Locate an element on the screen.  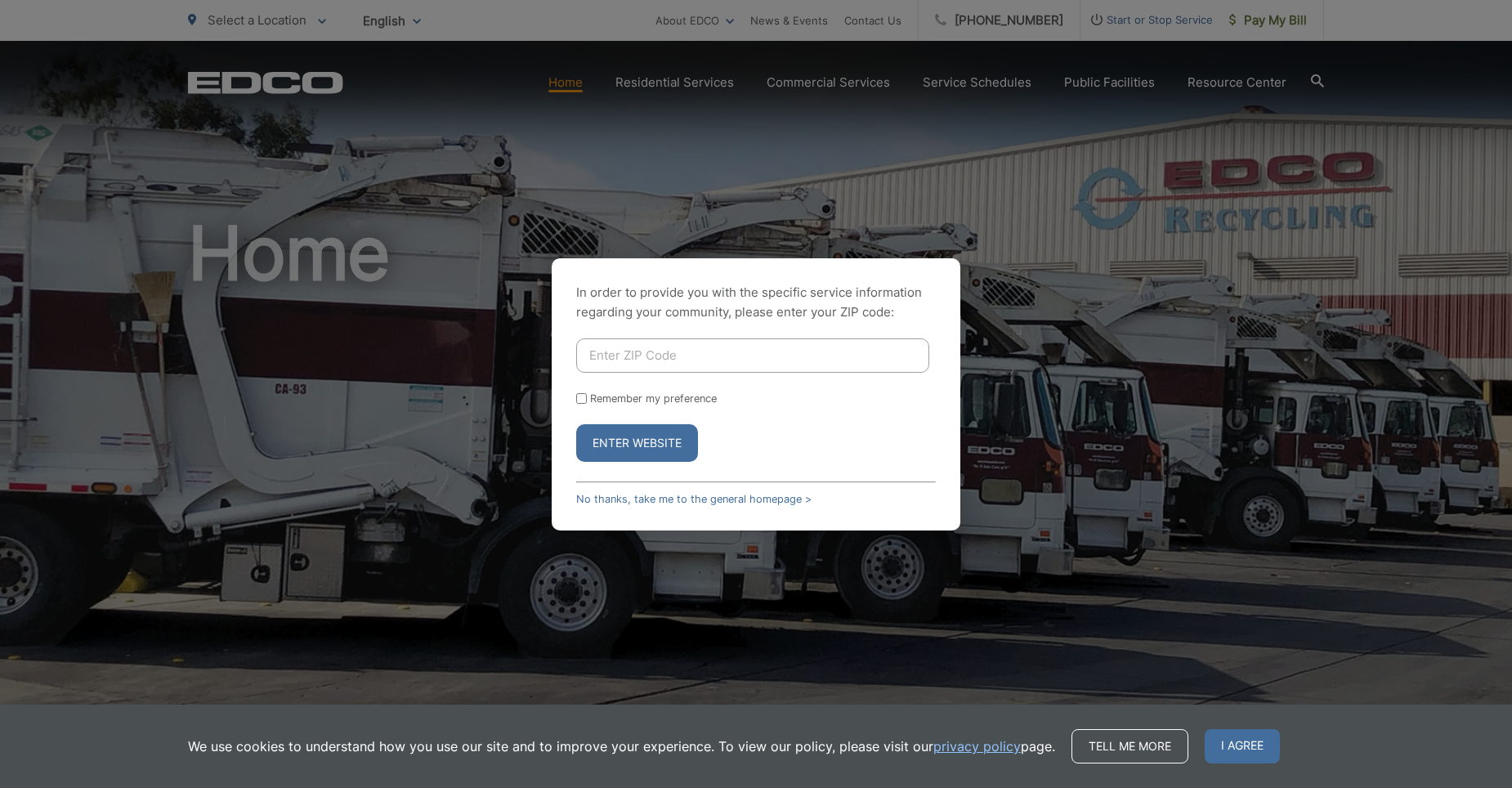
p: In order to provide you with the specific service information regarding your community, please en... is located at coordinates (756, 303).